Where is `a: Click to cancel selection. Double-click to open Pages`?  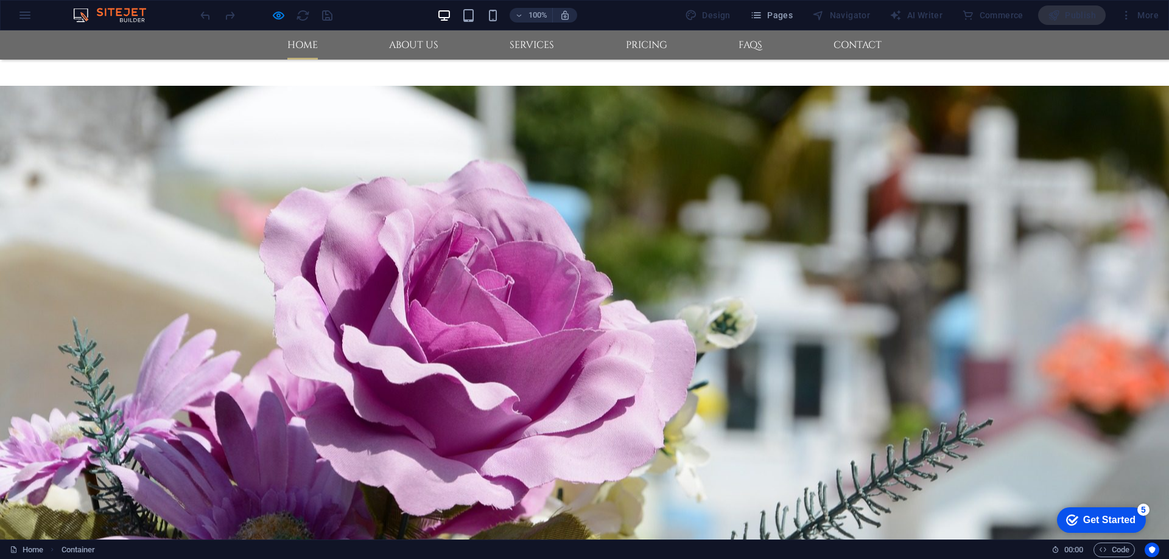 a: Click to cancel selection. Double-click to open Pages is located at coordinates (26, 550).